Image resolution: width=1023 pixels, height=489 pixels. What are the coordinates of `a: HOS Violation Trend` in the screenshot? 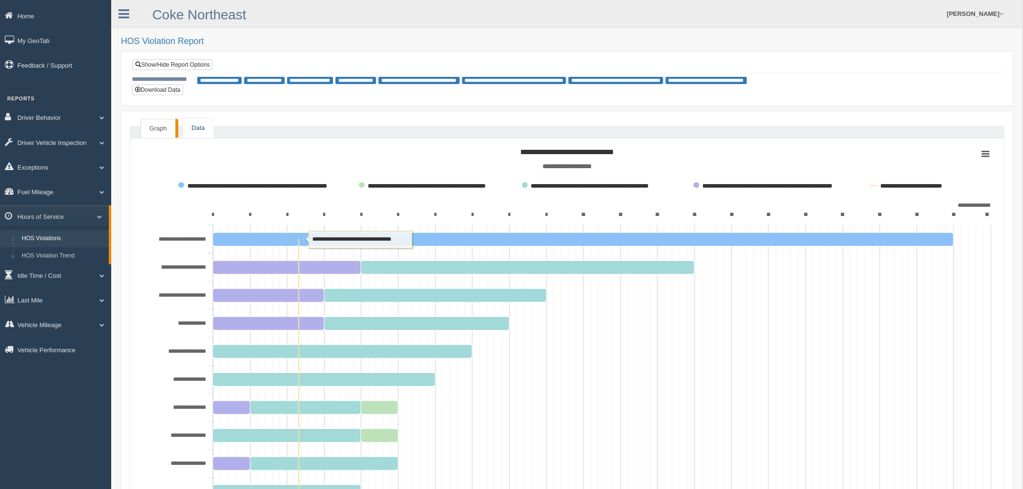 It's located at (63, 256).